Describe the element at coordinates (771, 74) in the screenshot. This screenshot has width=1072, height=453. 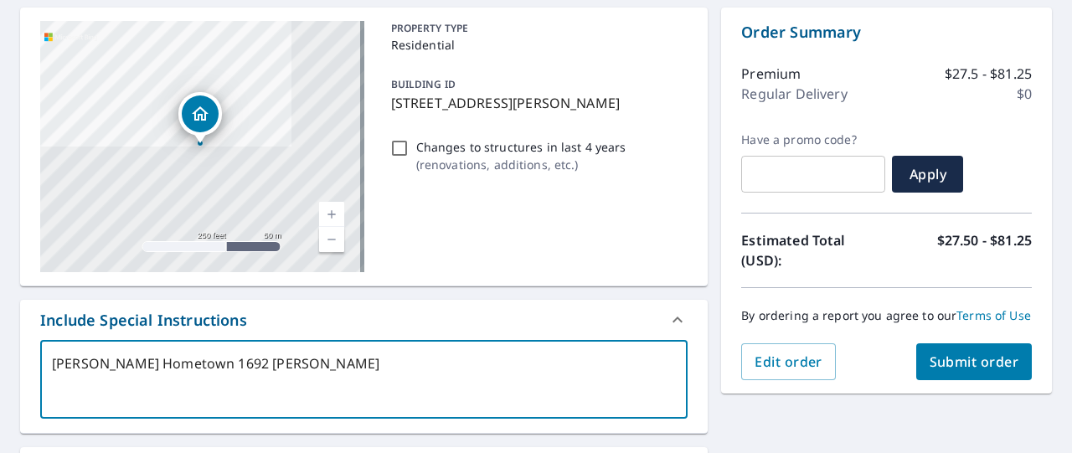
I see `p: Premium` at that location.